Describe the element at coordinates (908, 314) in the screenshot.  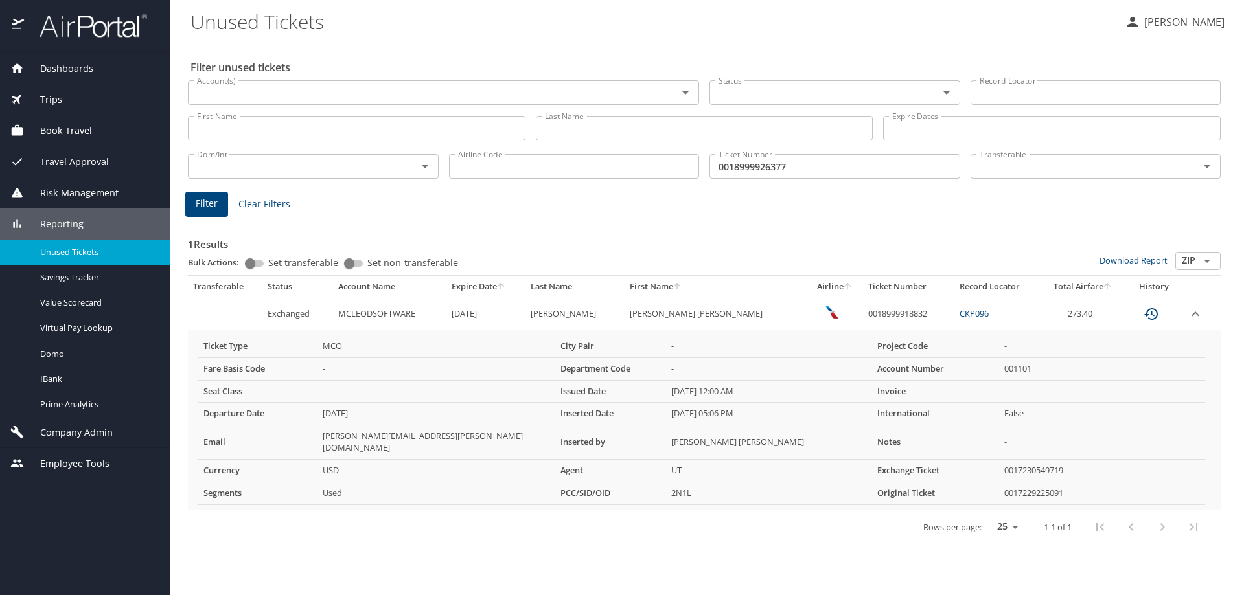
I see `td: 0018999918832` at that location.